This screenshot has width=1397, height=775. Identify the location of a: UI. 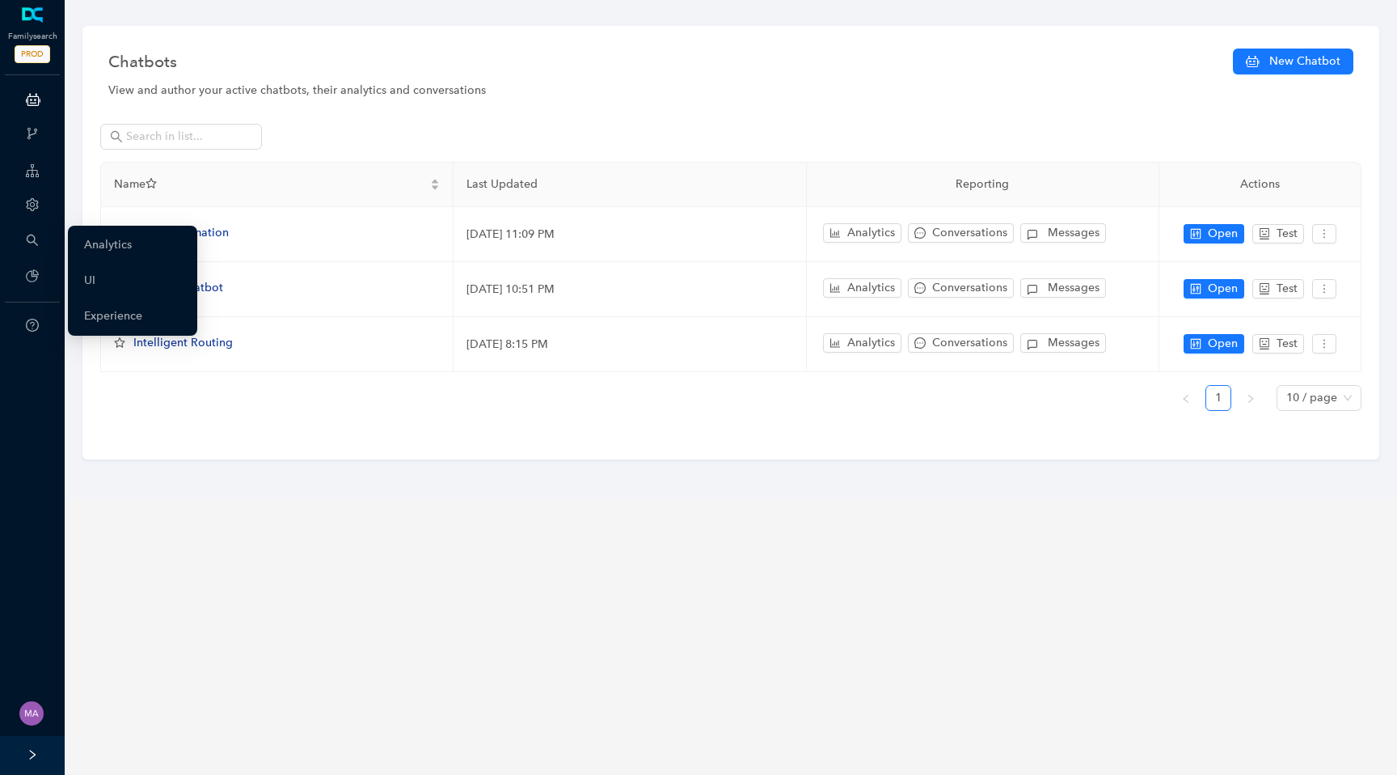
(90, 281).